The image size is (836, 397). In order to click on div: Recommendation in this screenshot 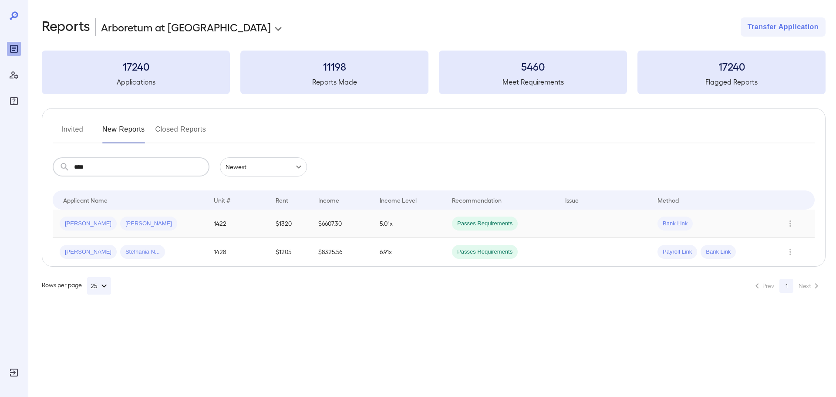, I will do `click(477, 200)`.